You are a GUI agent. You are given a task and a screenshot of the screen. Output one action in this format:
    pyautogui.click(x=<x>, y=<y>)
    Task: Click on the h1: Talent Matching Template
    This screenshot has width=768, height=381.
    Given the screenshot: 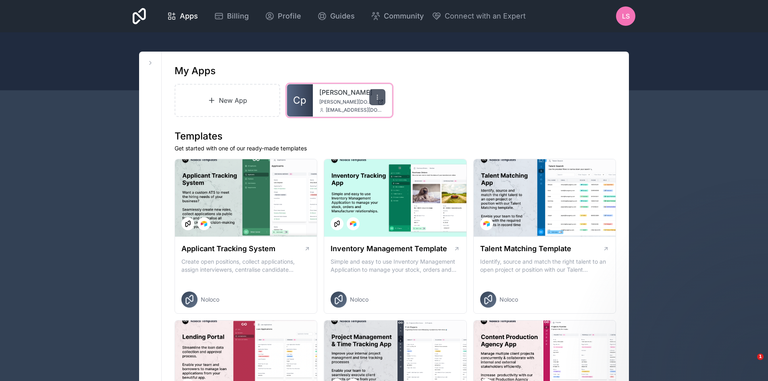 What is the action you would take?
    pyautogui.click(x=526, y=249)
    